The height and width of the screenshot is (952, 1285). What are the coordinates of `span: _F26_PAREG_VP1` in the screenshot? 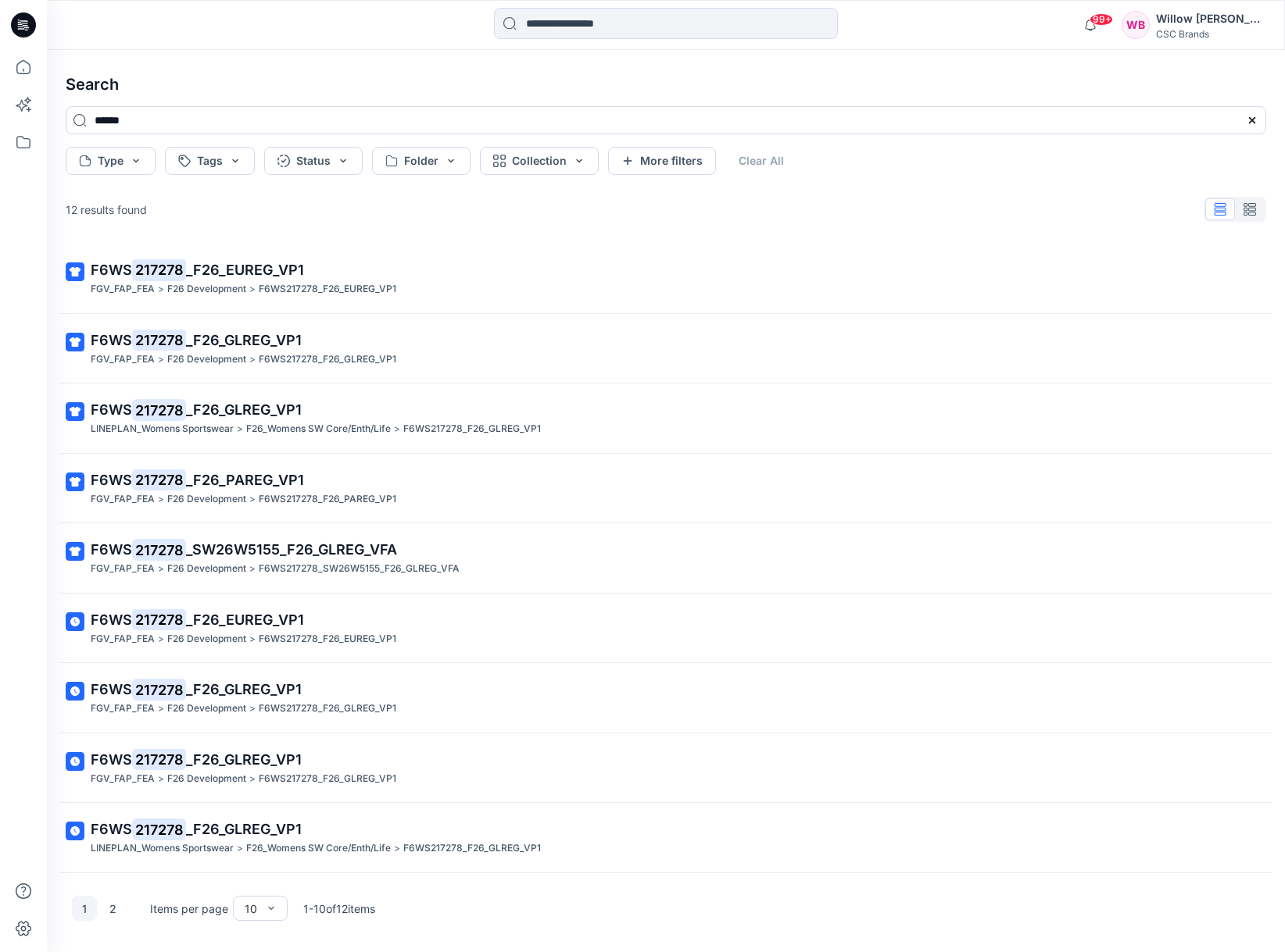 It's located at (244, 480).